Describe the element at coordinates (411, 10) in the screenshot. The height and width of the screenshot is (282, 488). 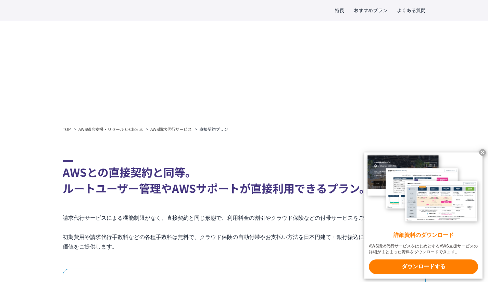
I see `a: よくある質問` at that location.